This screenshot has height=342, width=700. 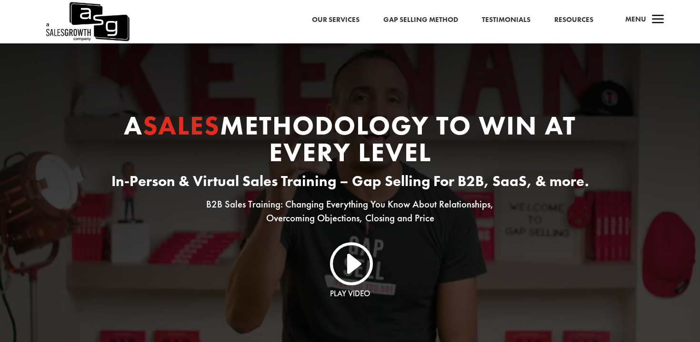 I want to click on p: B2B Sales Training: Changing Everything You Know About Relationships, Overcoming Objections, Clos..., so click(x=350, y=211).